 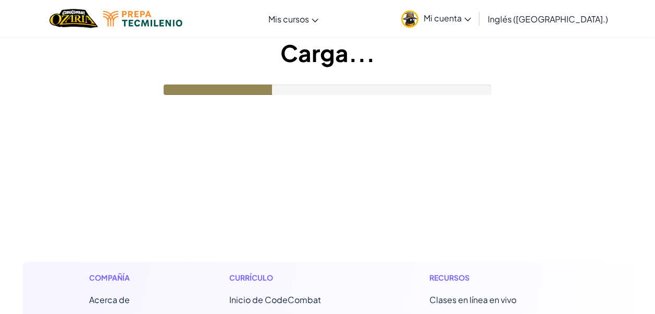 What do you see at coordinates (122, 277) in the screenshot?
I see `h1: Compañía` at bounding box center [122, 277].